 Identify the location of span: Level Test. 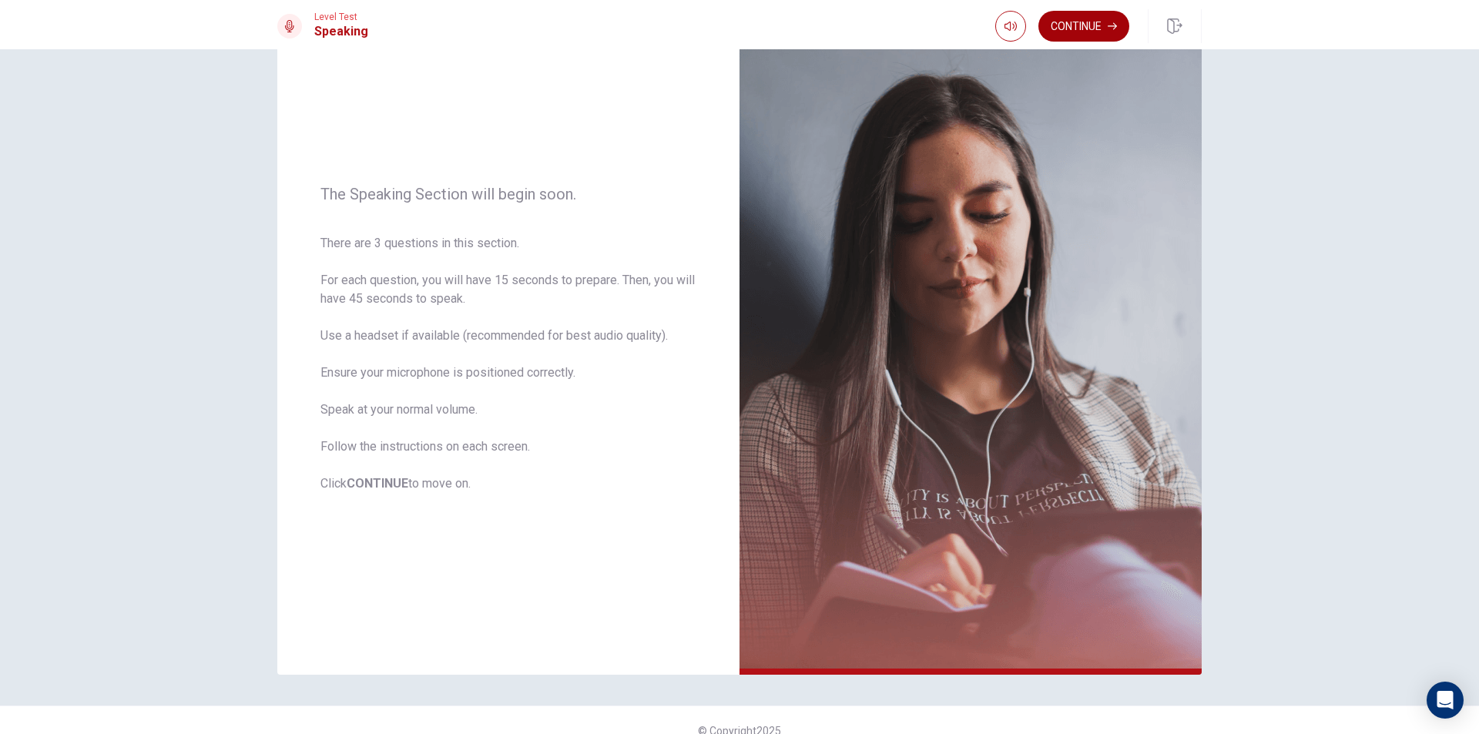
(341, 17).